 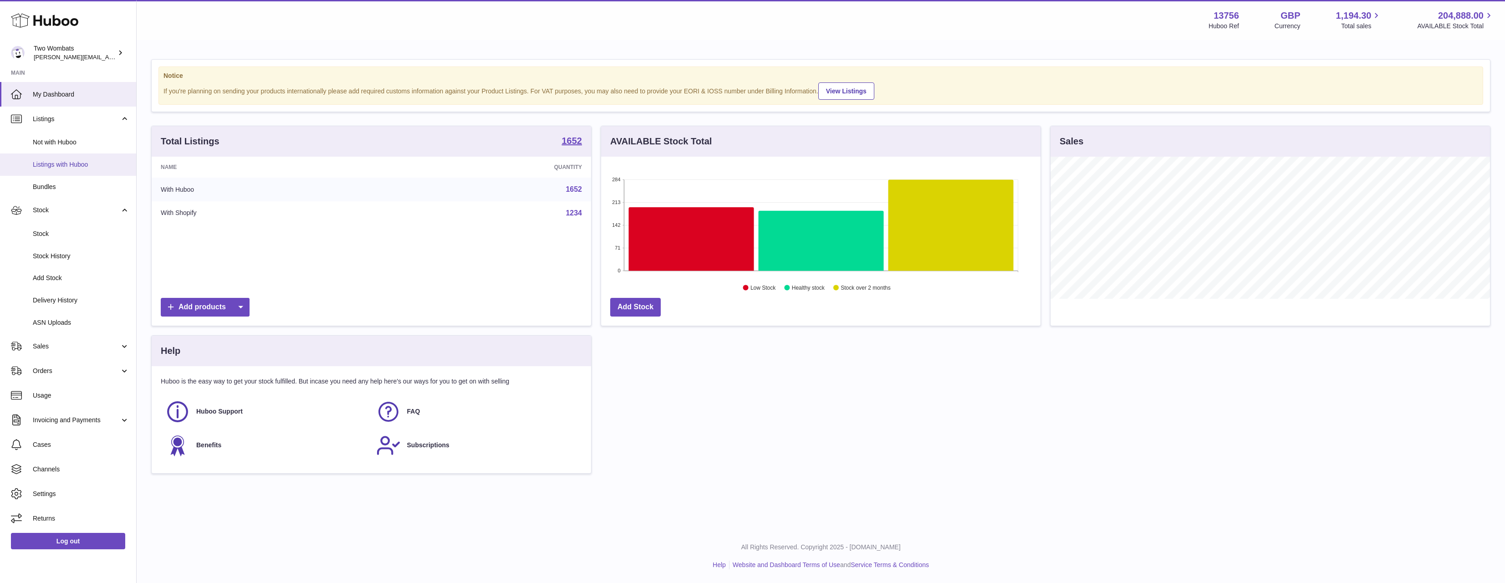 What do you see at coordinates (219, 411) in the screenshot?
I see `span: Huboo Support` at bounding box center [219, 411].